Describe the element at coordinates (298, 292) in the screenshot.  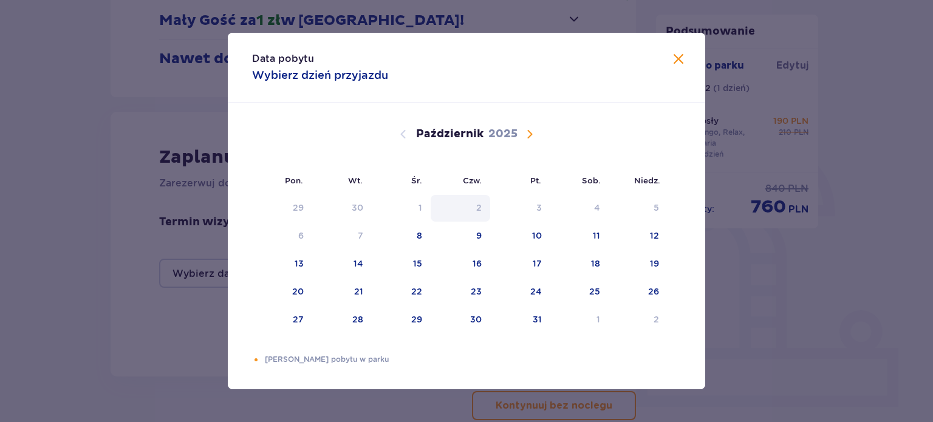
I see `div: 20` at that location.